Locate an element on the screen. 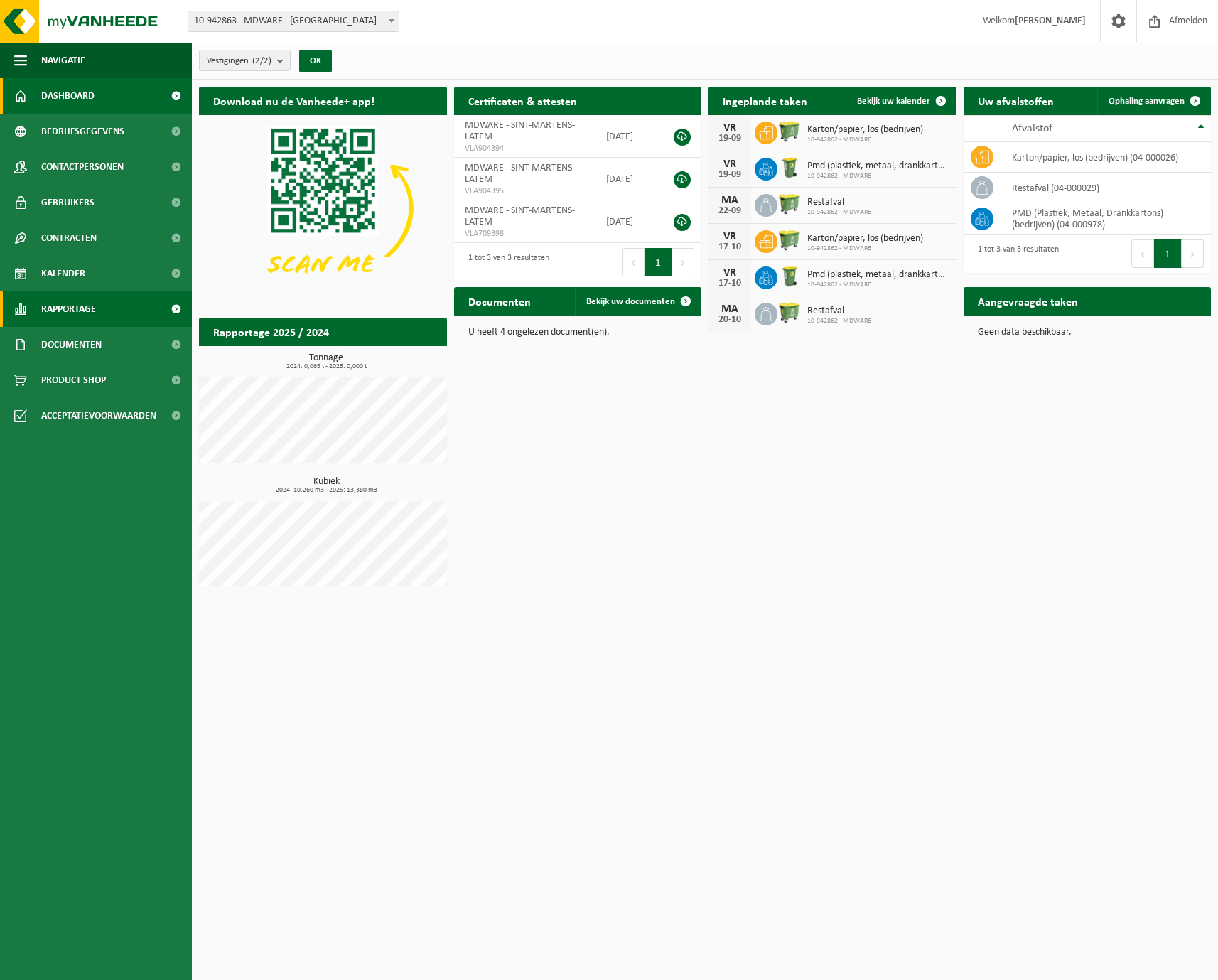  button: OK is located at coordinates (316, 61).